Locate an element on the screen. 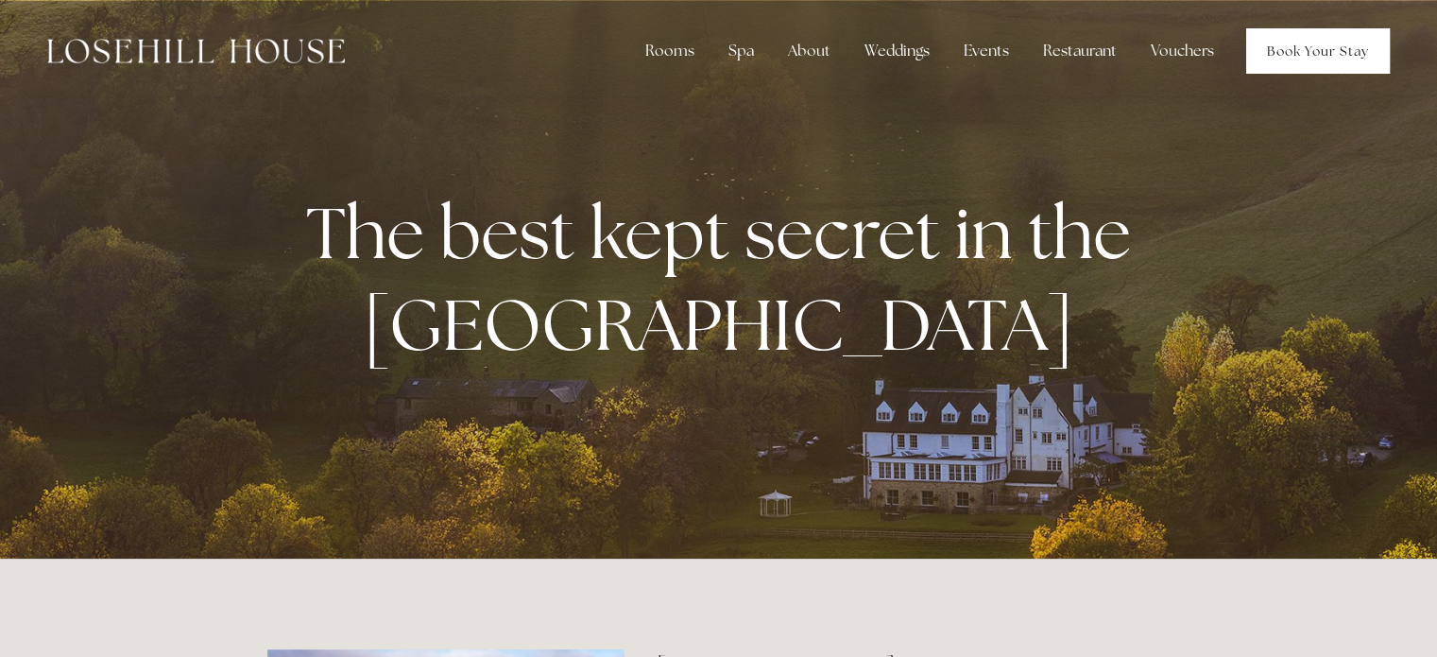  div: Spa is located at coordinates (741, 51).